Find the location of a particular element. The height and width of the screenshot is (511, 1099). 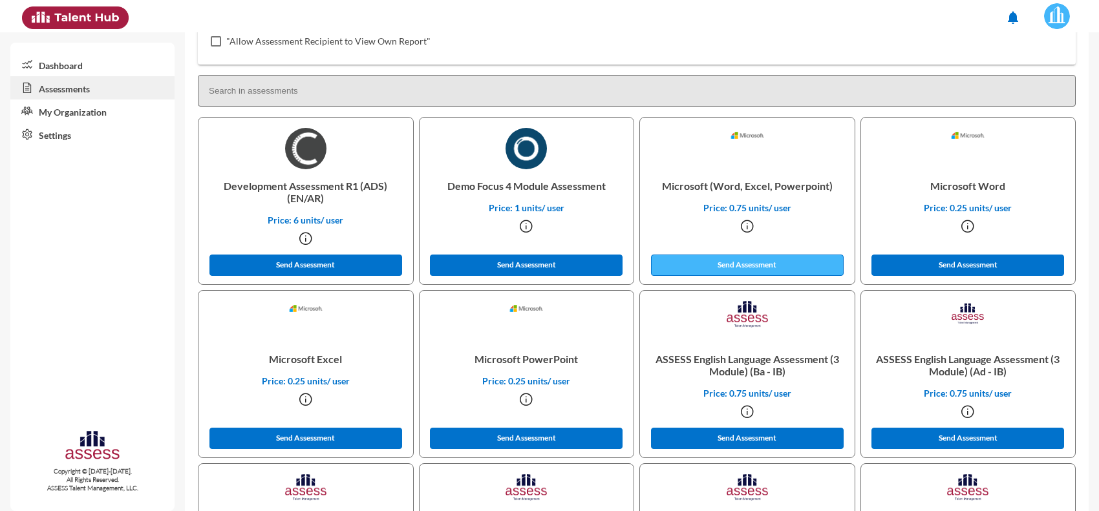

img: assesscompany-logo.png is located at coordinates (92, 447).